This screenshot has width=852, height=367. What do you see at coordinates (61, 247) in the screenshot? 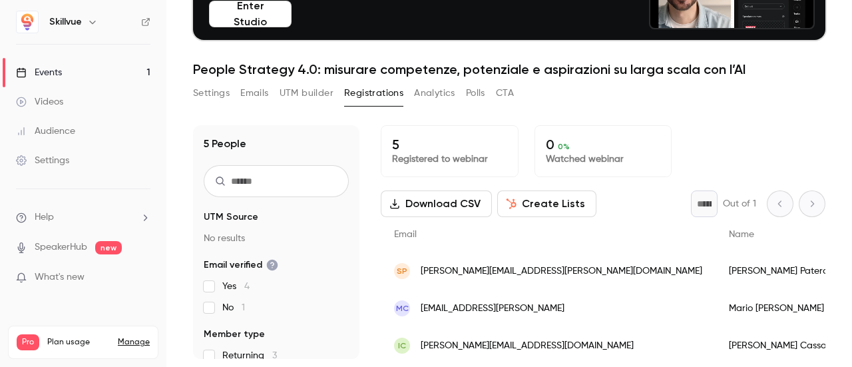
I see `a: SpeakerHub` at bounding box center [61, 247].